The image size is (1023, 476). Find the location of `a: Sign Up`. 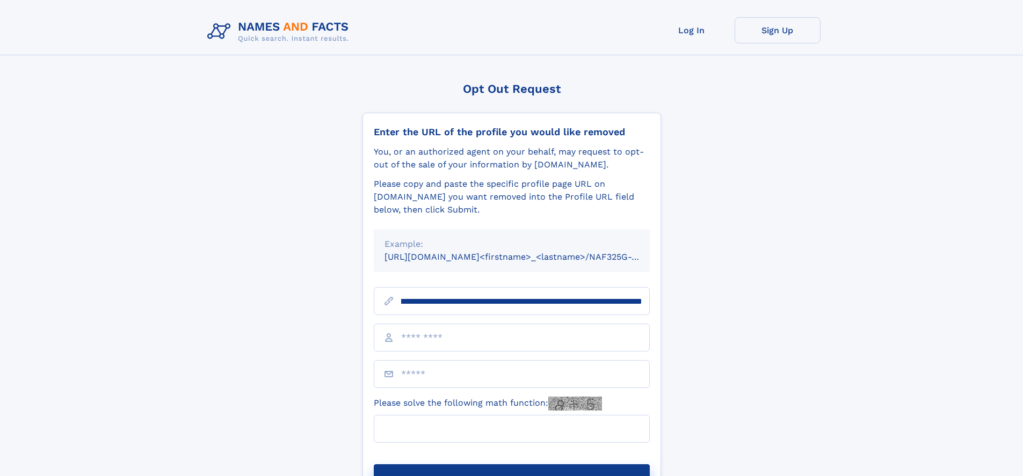

a: Sign Up is located at coordinates (778, 30).